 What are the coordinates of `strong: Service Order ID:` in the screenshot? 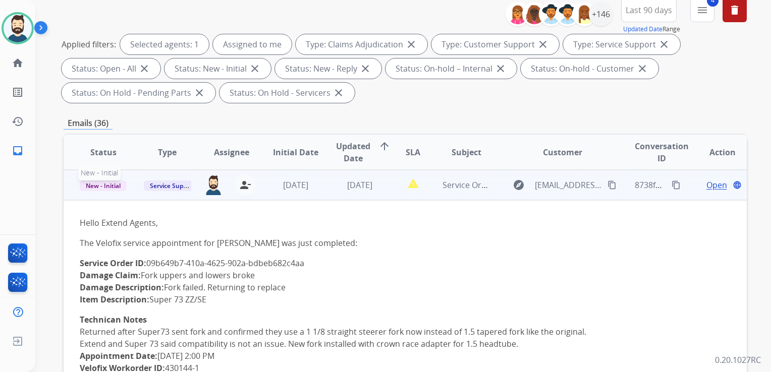 It's located at (113, 263).